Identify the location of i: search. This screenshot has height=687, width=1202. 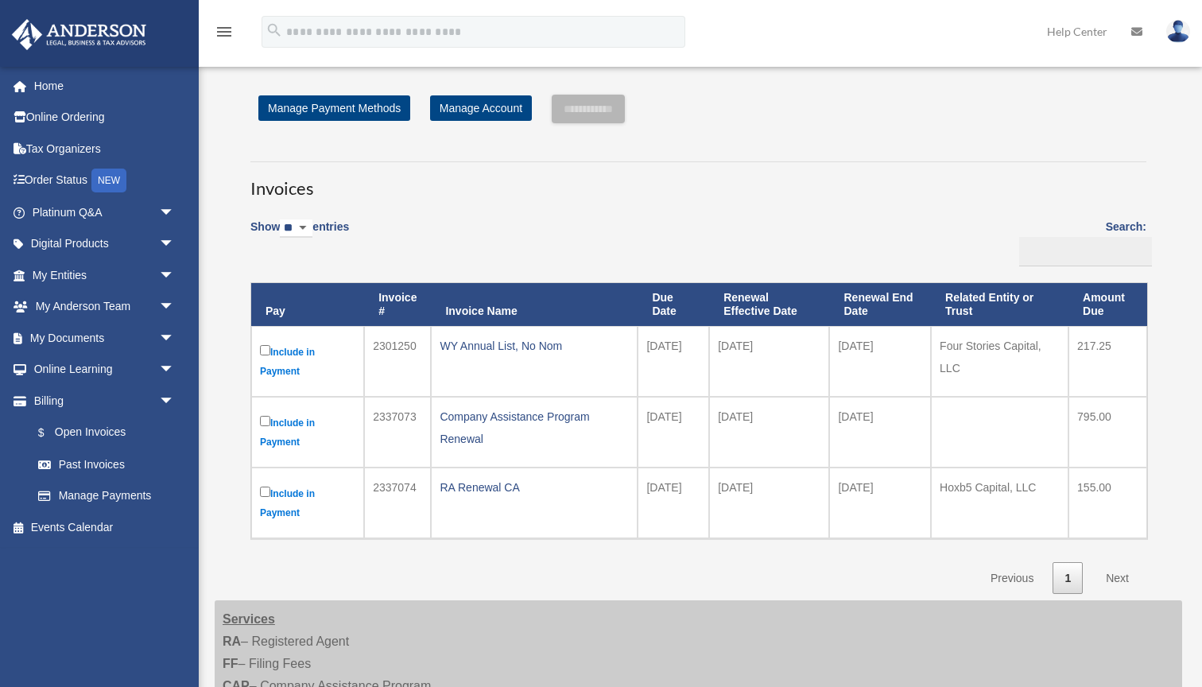
(274, 30).